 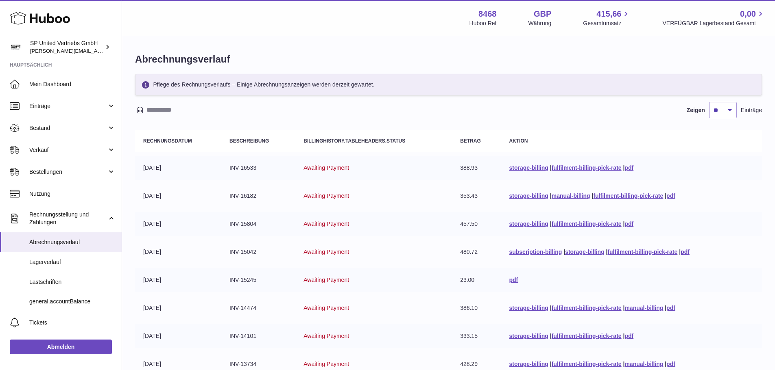 I want to click on strong: GBP, so click(x=542, y=14).